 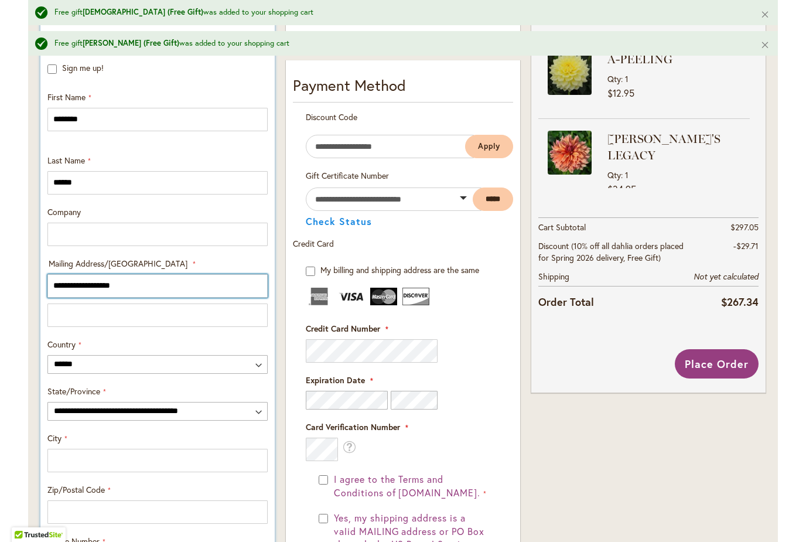 I want to click on span: Not yet calculated, so click(x=726, y=276).